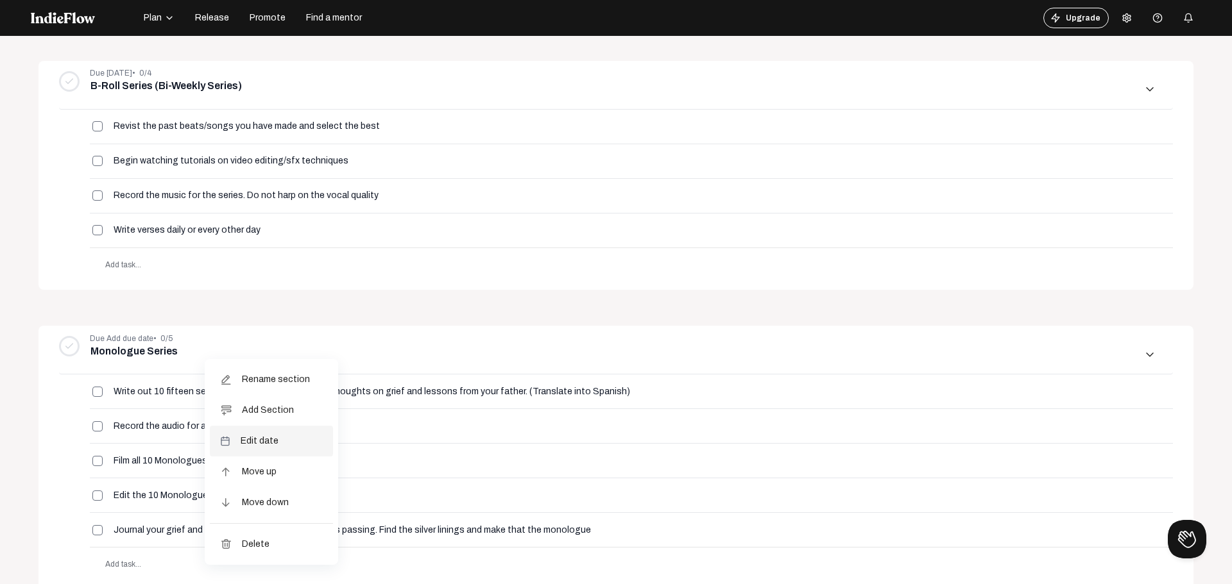  What do you see at coordinates (226, 545) in the screenshot?
I see `mat-icon: delete` at bounding box center [226, 545].